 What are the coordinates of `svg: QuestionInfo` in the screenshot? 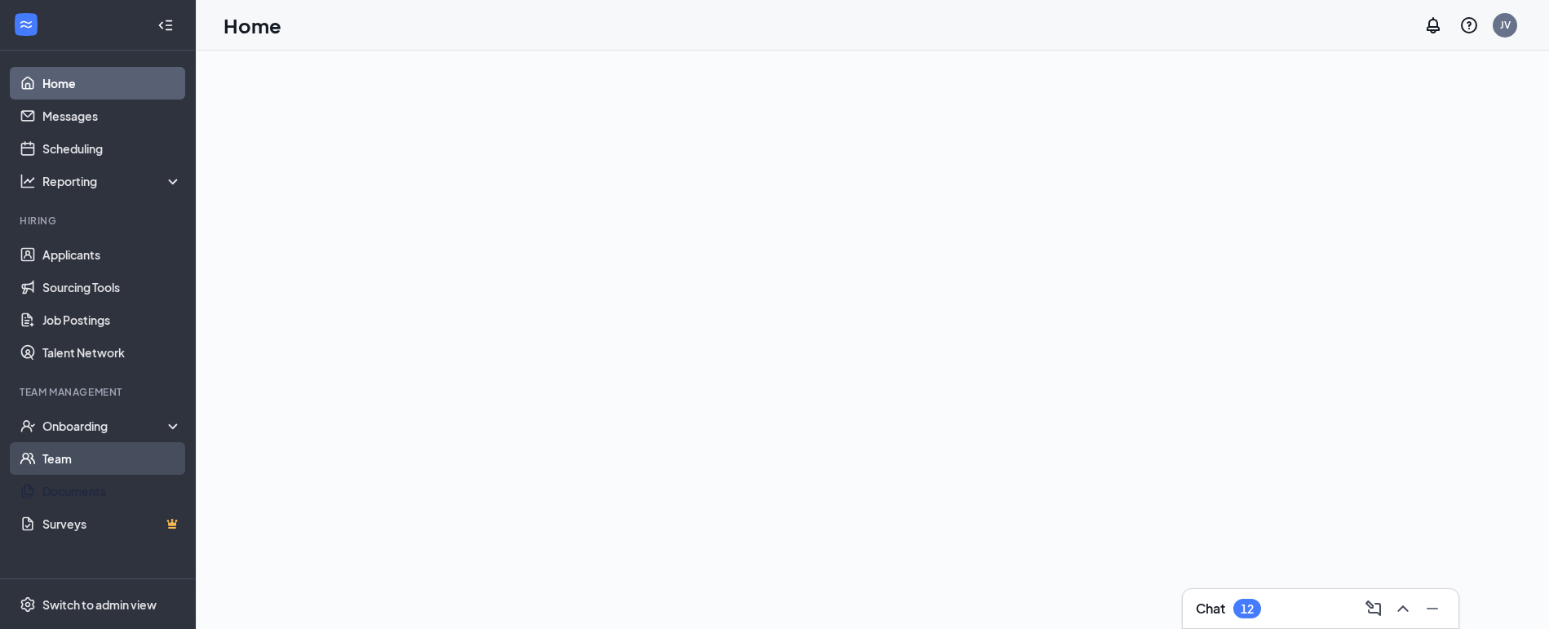 It's located at (1469, 25).